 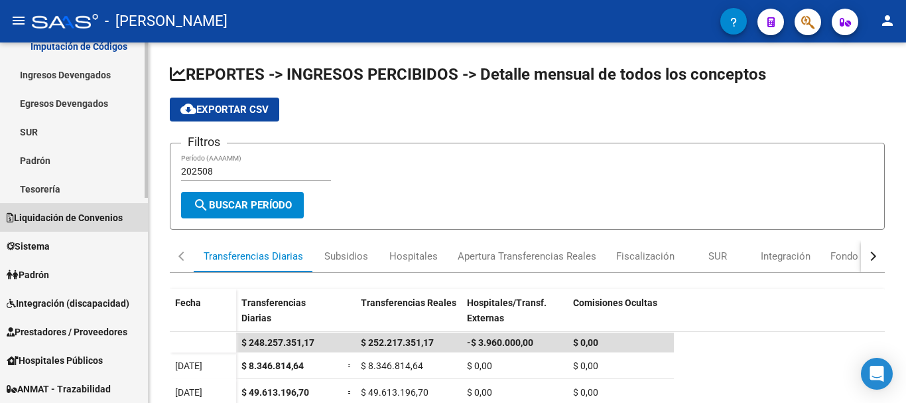 What do you see at coordinates (785, 256) in the screenshot?
I see `div: Integración` at bounding box center [785, 256].